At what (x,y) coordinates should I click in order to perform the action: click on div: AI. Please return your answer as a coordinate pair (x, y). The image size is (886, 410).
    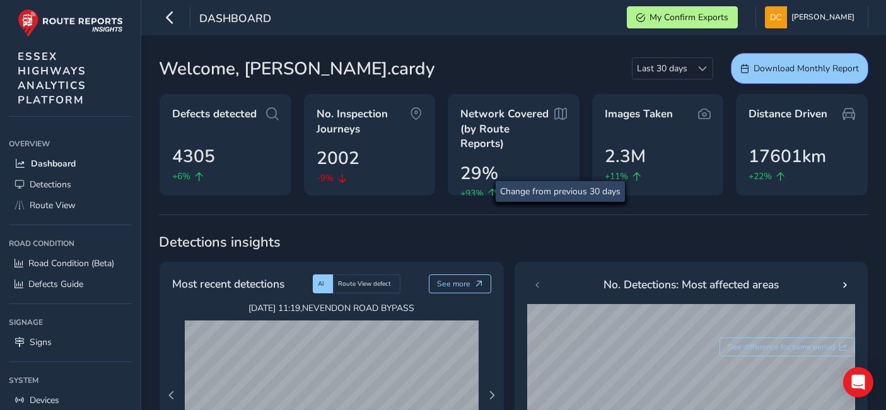
    Looking at the image, I should click on (323, 284).